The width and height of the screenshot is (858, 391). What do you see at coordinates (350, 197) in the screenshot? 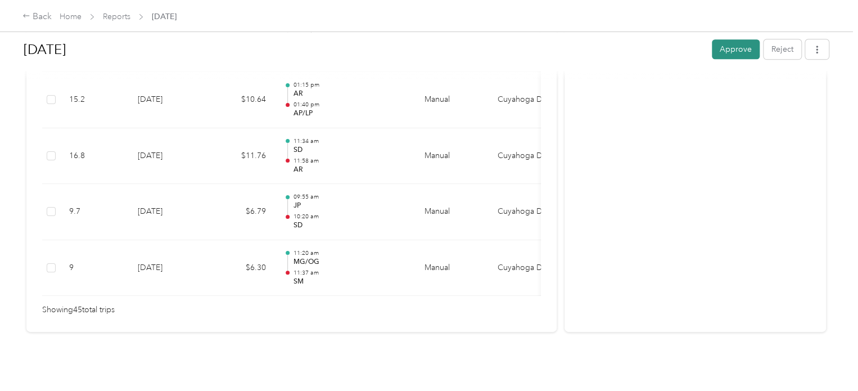
I see `p: 09:55 am` at bounding box center [350, 197].